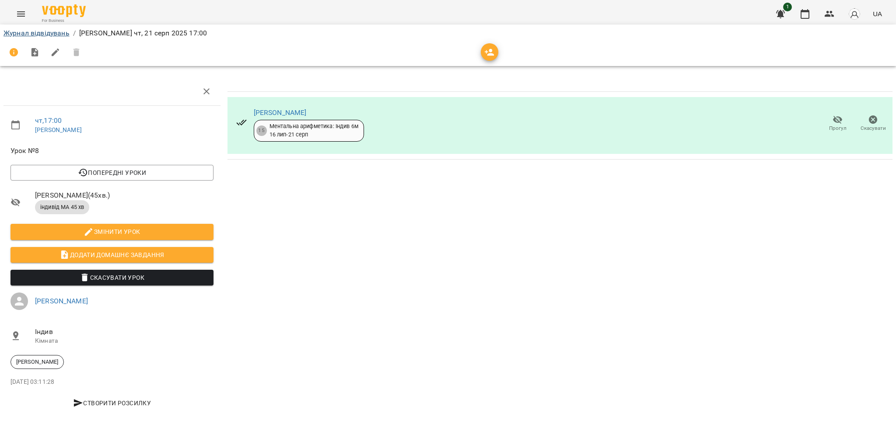 Image resolution: width=896 pixels, height=421 pixels. I want to click on a: чт , 17:00, so click(48, 120).